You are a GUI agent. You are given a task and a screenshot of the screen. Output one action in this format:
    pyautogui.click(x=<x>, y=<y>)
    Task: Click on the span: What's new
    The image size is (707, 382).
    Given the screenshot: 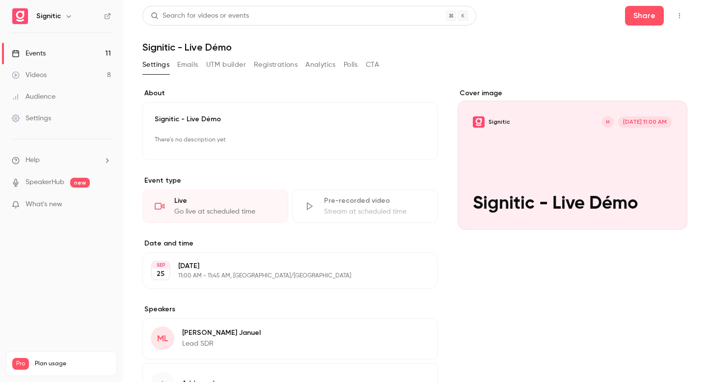 What is the action you would take?
    pyautogui.click(x=44, y=204)
    